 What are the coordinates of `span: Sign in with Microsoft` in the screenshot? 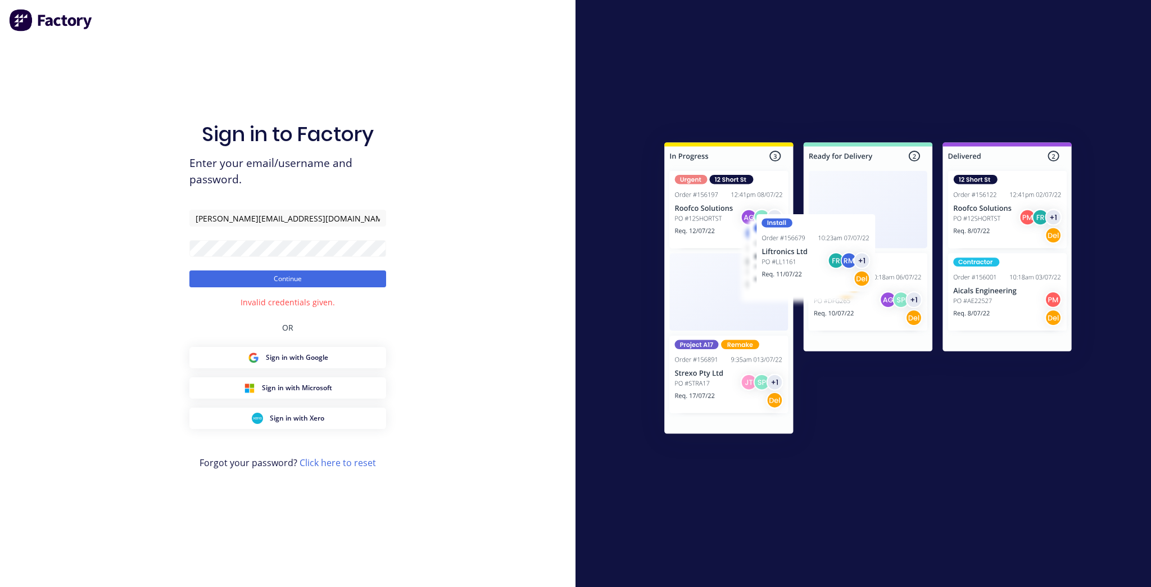 It's located at (297, 388).